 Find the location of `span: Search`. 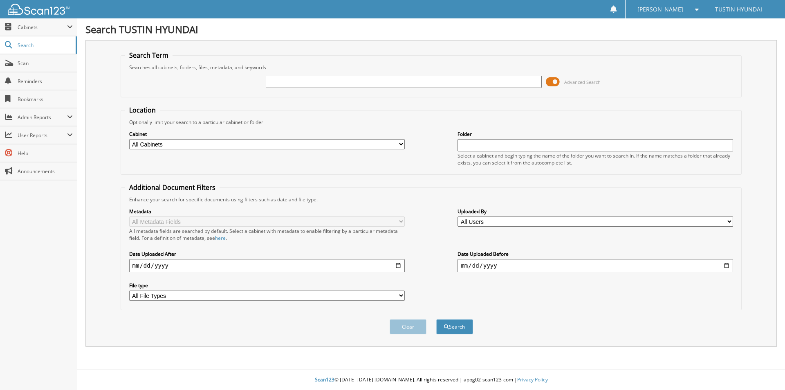

span: Search is located at coordinates (45, 45).